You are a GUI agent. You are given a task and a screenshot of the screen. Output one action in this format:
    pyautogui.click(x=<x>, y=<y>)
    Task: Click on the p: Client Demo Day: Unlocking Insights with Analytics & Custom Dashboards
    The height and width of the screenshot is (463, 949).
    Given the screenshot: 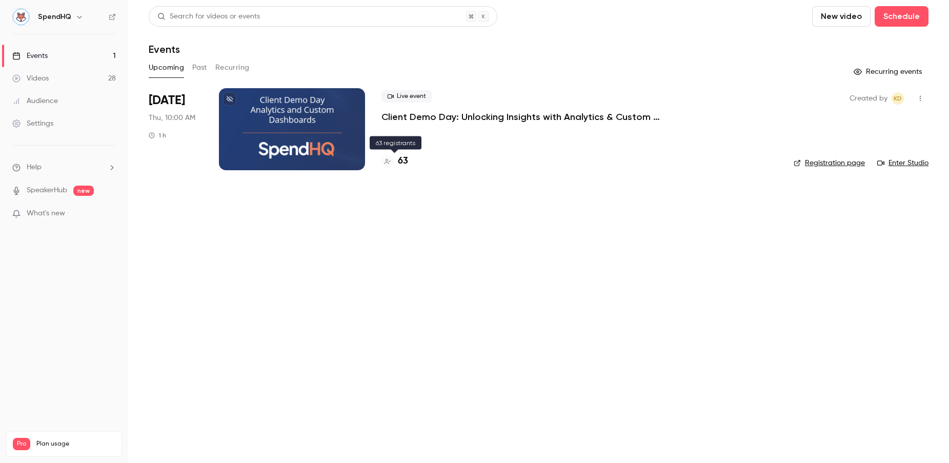 What is the action you would take?
    pyautogui.click(x=535, y=117)
    